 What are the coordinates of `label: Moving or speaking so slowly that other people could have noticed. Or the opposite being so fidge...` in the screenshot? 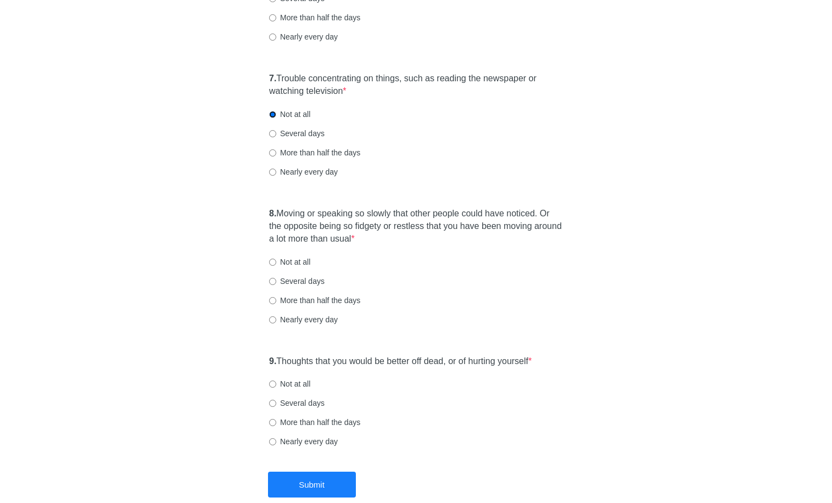 It's located at (416, 226).